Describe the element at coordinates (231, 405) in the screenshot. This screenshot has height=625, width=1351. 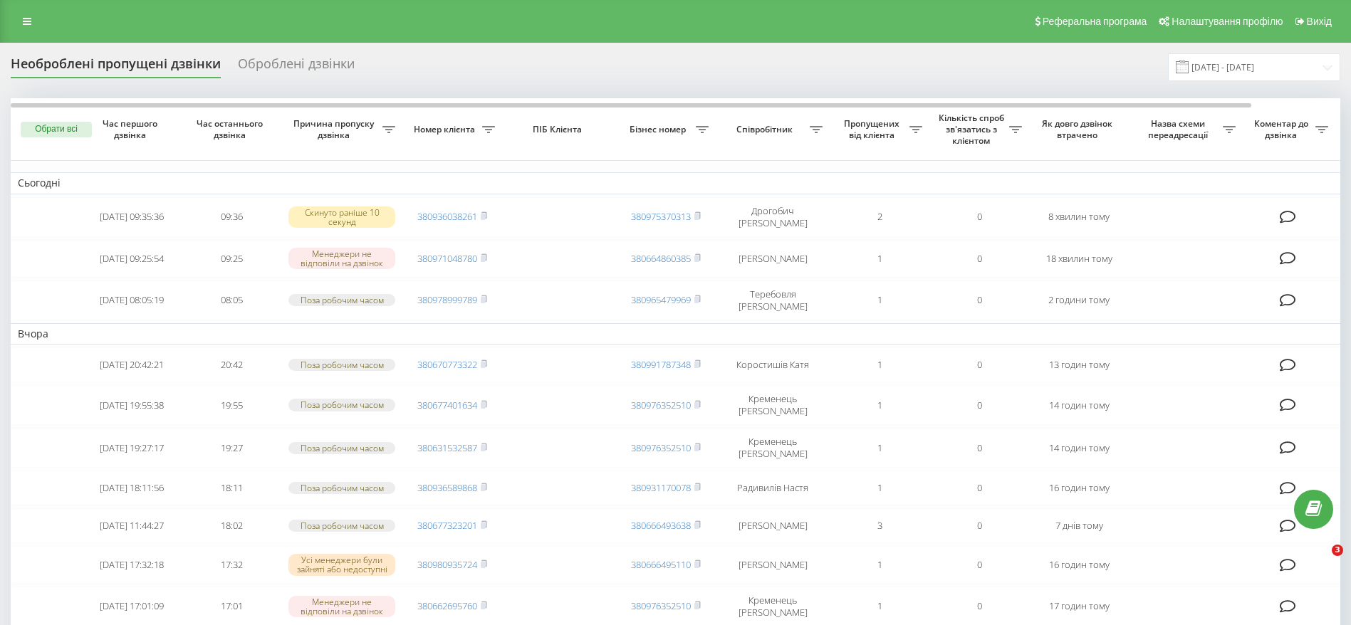
I see `td: 19:55` at that location.